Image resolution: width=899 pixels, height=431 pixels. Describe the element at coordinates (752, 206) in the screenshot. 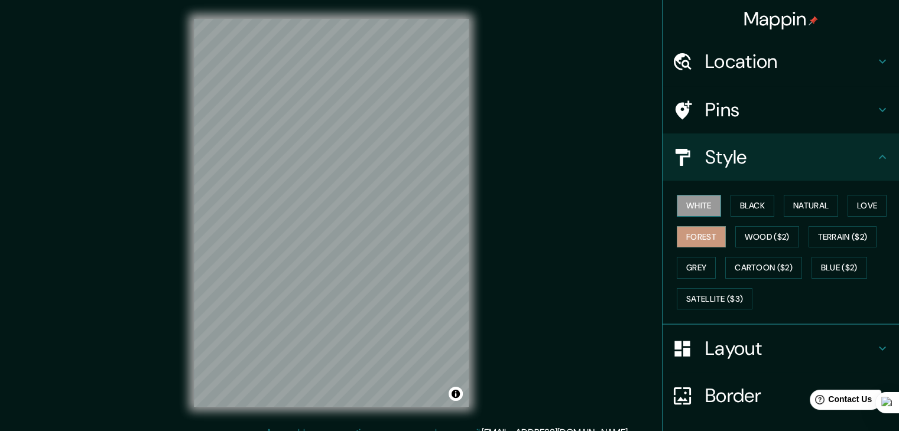

I see `button: Black` at that location.